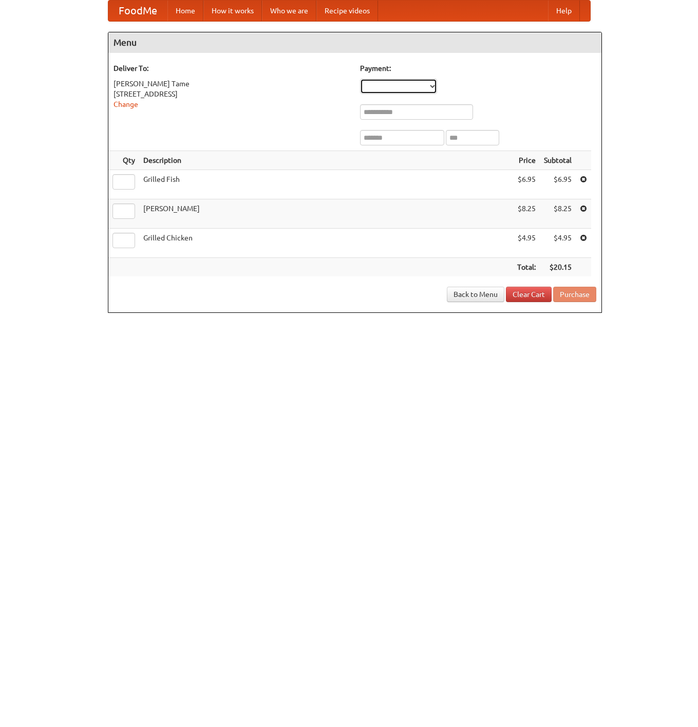 This screenshot has width=698, height=727. Describe the element at coordinates (289, 11) in the screenshot. I see `a: Who we are` at that location.